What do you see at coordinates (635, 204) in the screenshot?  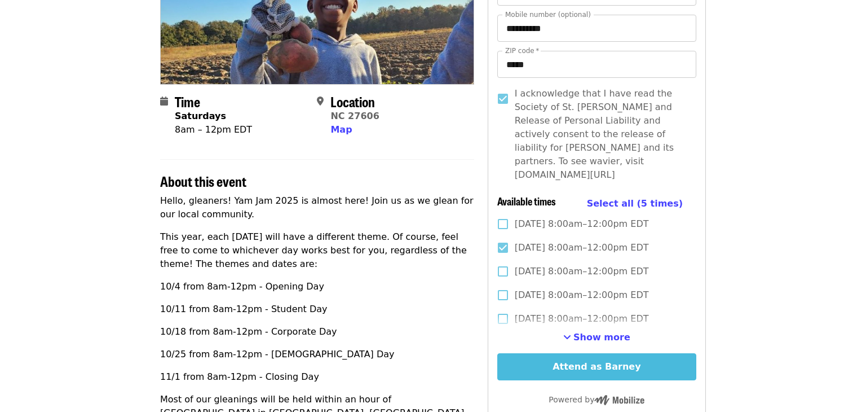 I see `button: Select all (5 times)` at bounding box center [635, 204].